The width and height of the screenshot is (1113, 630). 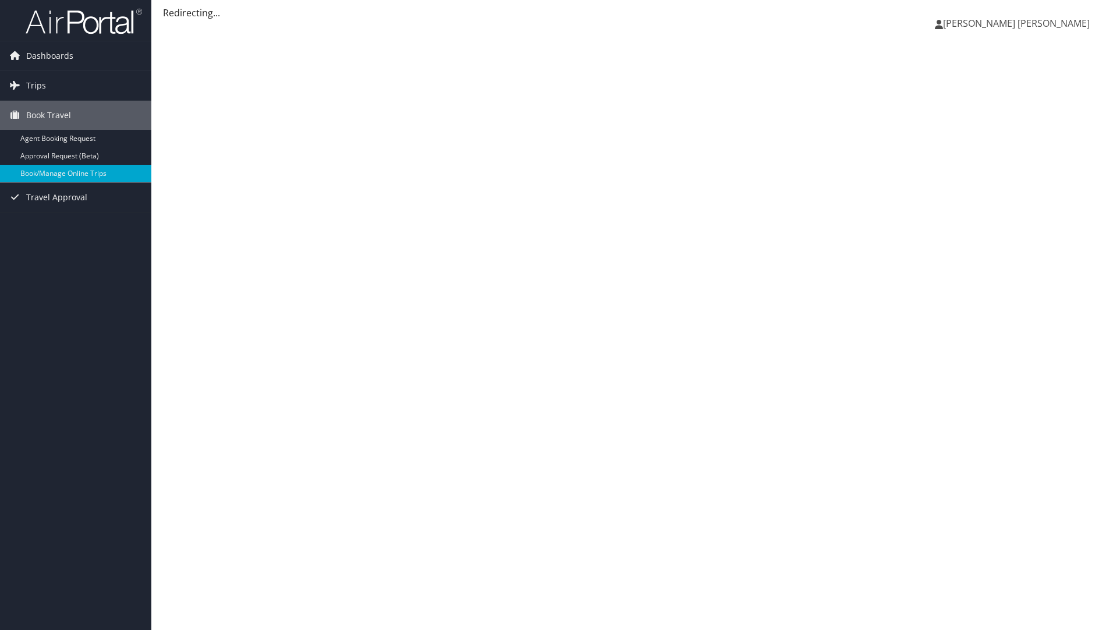 What do you see at coordinates (632, 13) in the screenshot?
I see `div: Redirecting...` at bounding box center [632, 13].